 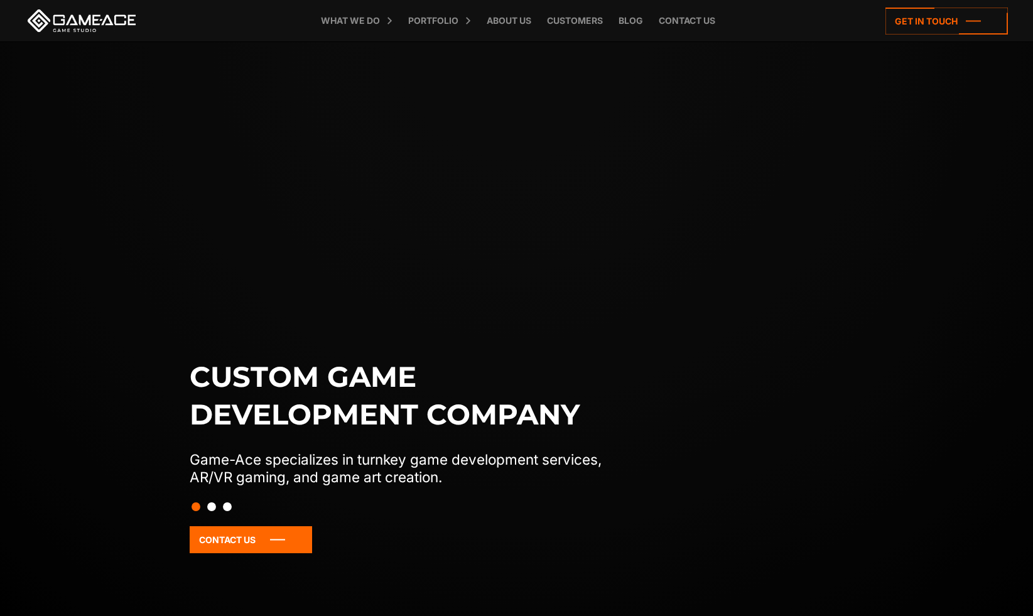 I want to click on button: Slide 3, so click(x=227, y=507).